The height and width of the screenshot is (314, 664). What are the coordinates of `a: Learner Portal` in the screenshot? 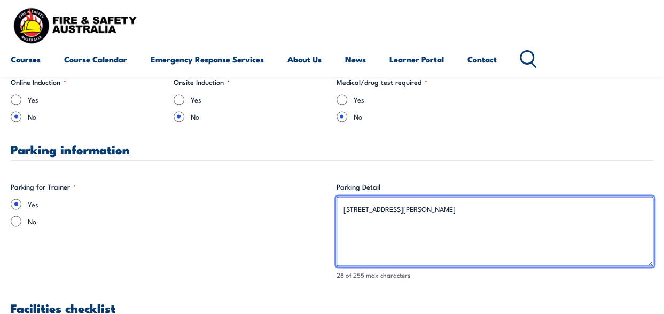 It's located at (417, 59).